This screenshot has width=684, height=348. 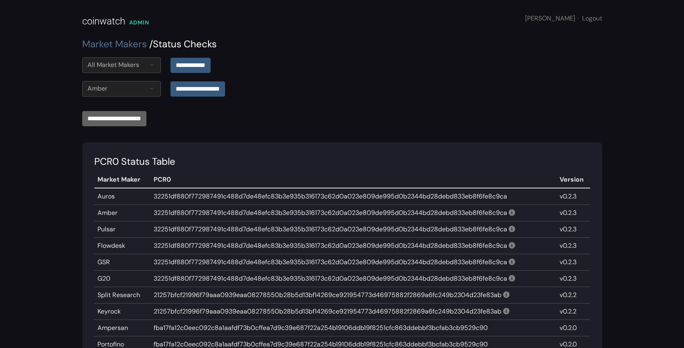 I want to click on th: PCR0, so click(x=353, y=180).